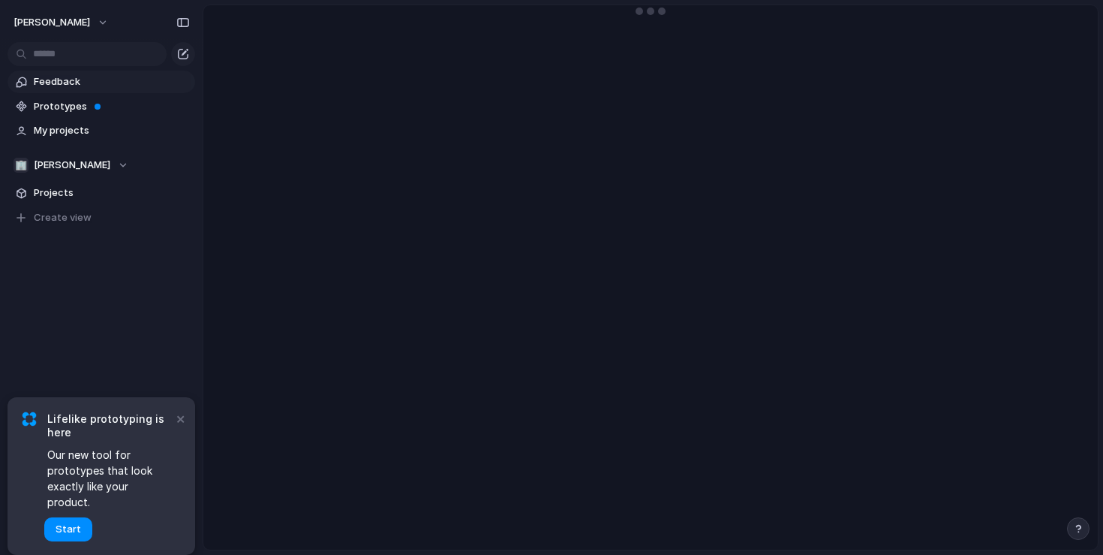 The image size is (1103, 555). What do you see at coordinates (68, 529) in the screenshot?
I see `button: Start` at bounding box center [68, 529].